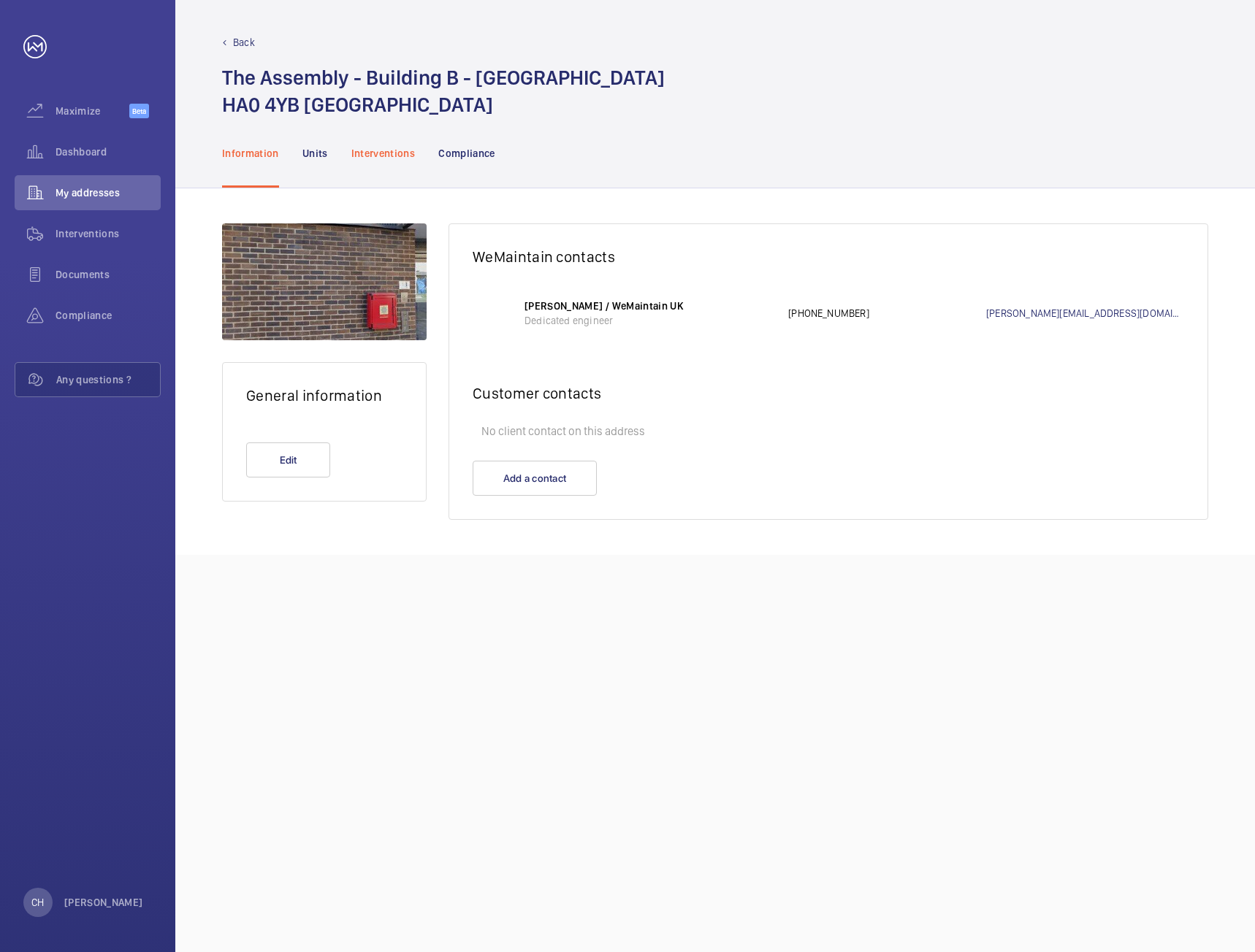  I want to click on span: Compliance, so click(108, 315).